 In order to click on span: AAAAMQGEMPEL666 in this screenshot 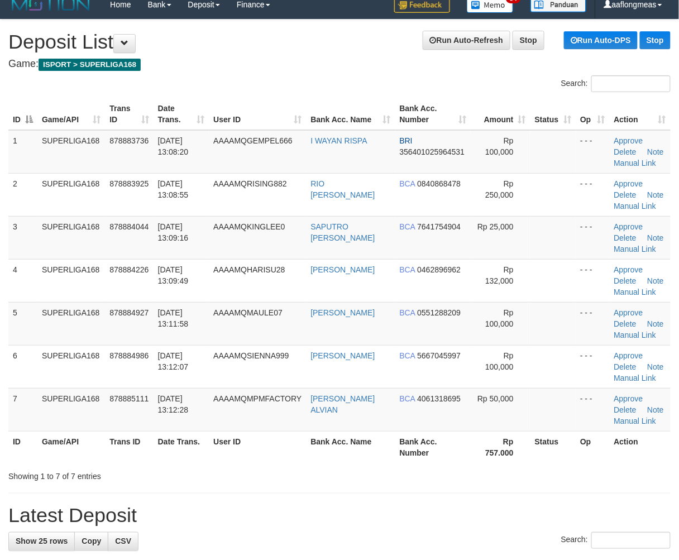, I will do `click(253, 141)`.